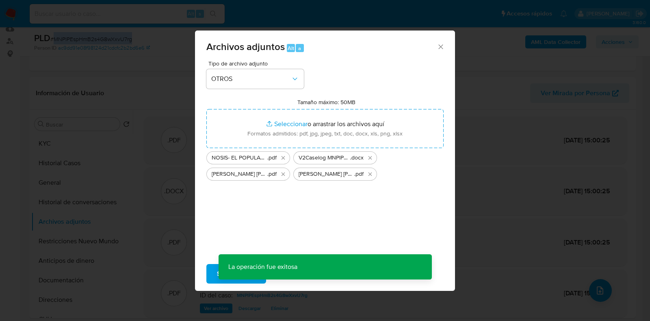 The image size is (650, 321). What do you see at coordinates (324, 158) in the screenshot?
I see `span: V2Caselog MNPlPEspHmB2s4G8wXxvU7rg_2025_09_17_11_26_27` at bounding box center [324, 158].